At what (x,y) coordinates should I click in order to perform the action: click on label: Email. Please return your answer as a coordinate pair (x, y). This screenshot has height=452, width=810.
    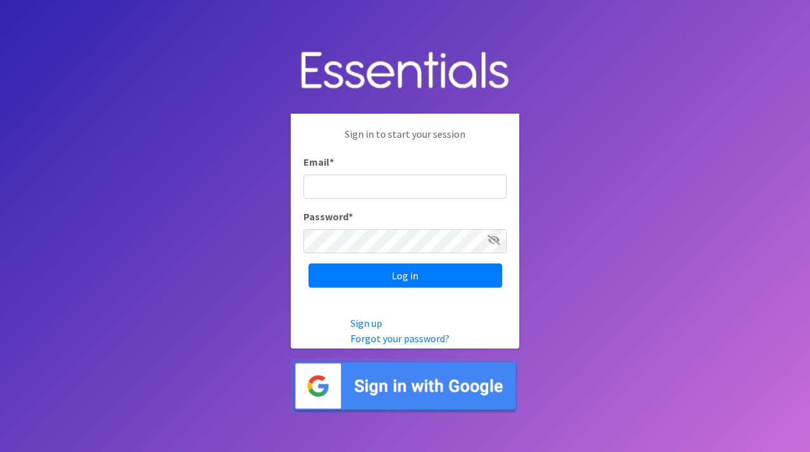
    Looking at the image, I should click on (319, 162).